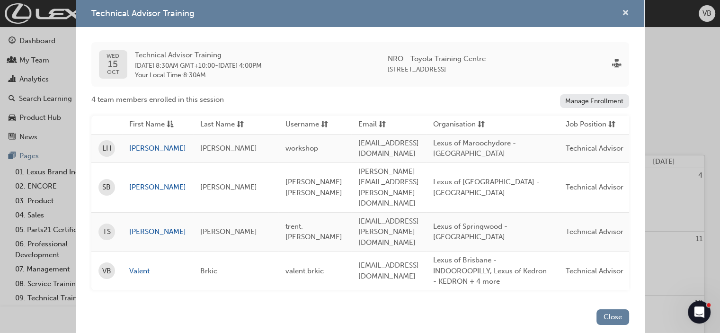  Describe the element at coordinates (240, 65) in the screenshot. I see `span: 15 Oct 2025 4:00PM` at that location.